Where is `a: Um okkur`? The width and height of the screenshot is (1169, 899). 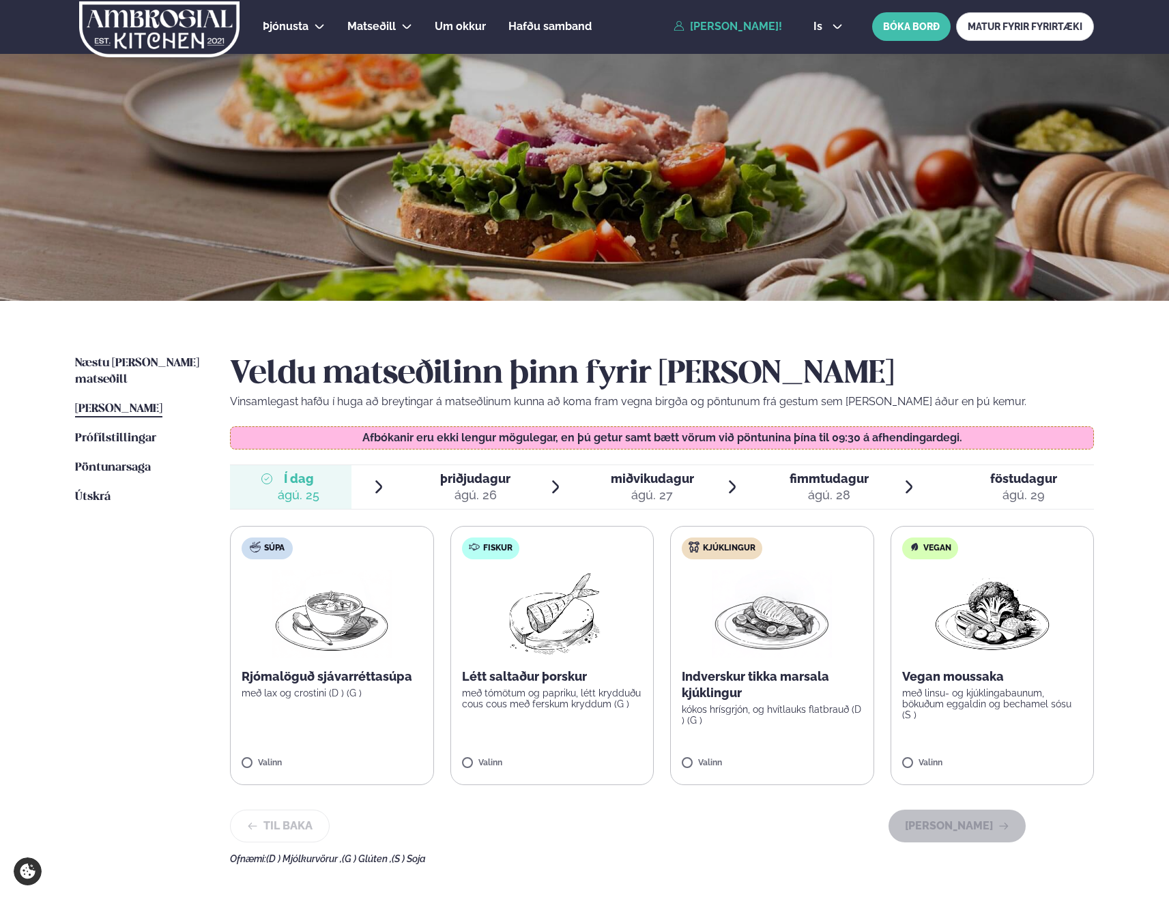
a: Um okkur is located at coordinates (460, 27).